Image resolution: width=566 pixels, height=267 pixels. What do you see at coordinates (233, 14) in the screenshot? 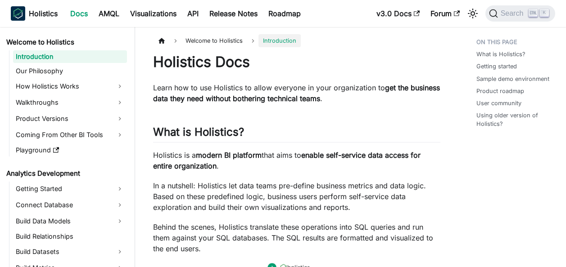
I see `a: Release Notes` at bounding box center [233, 14].